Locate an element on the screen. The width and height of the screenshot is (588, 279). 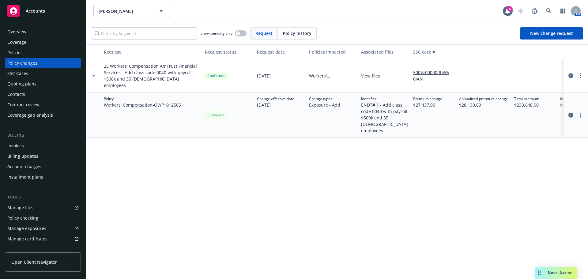
span: Total premium is located at coordinates (527, 99).